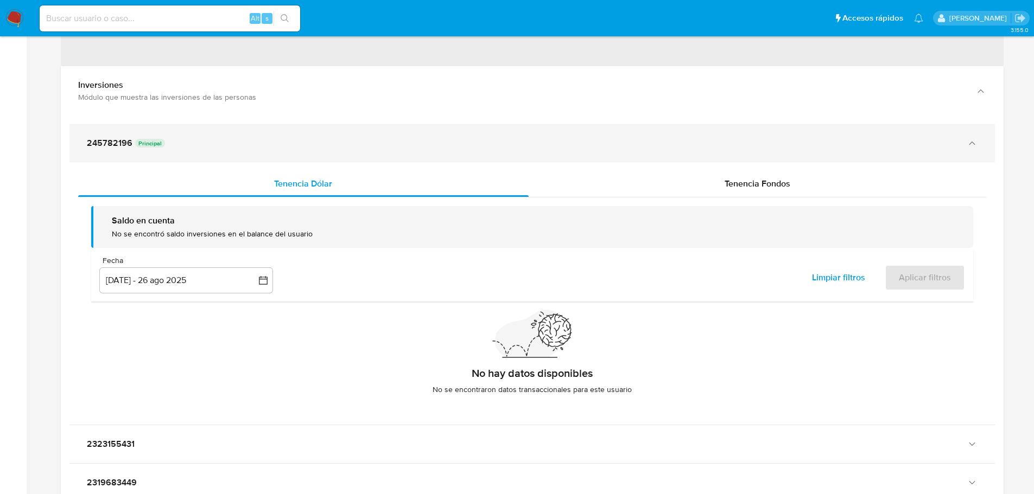 The width and height of the screenshot is (1034, 494). I want to click on span: 3.155.0, so click(1019, 30).